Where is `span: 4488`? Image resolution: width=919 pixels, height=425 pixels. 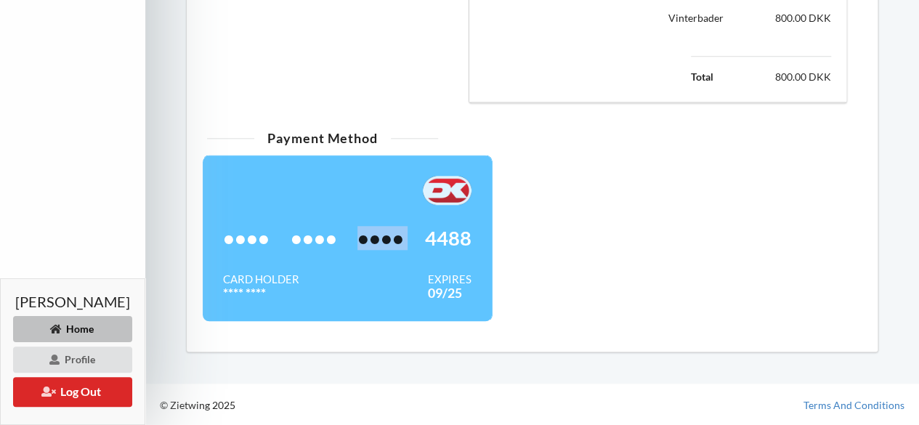 span: 4488 is located at coordinates (448, 238).